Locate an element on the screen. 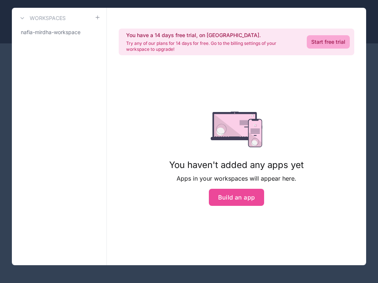 The height and width of the screenshot is (283, 378). p: Apps in your workspaces will appear here. is located at coordinates (236, 178).